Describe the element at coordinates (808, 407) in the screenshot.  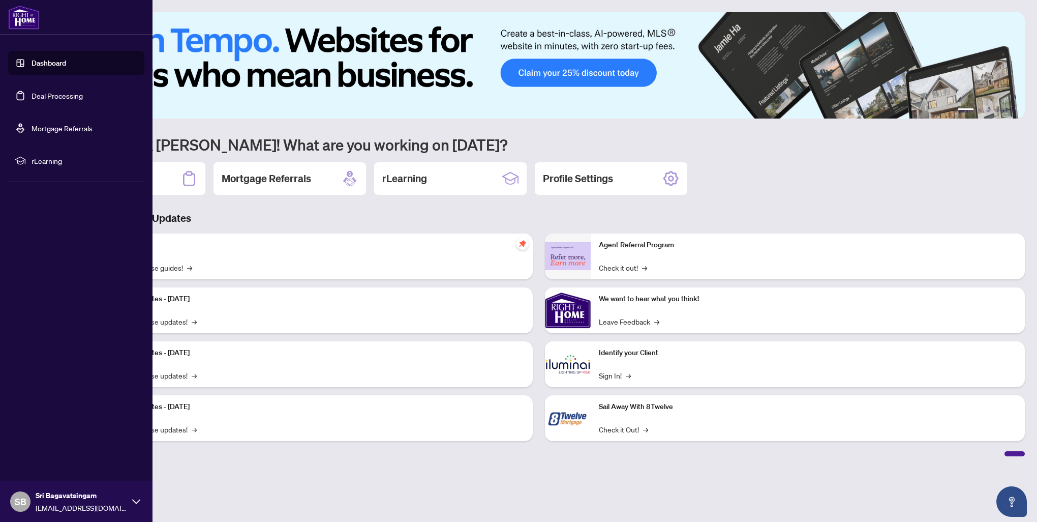
I see `p: Sail Away With 8Twelve` at that location.